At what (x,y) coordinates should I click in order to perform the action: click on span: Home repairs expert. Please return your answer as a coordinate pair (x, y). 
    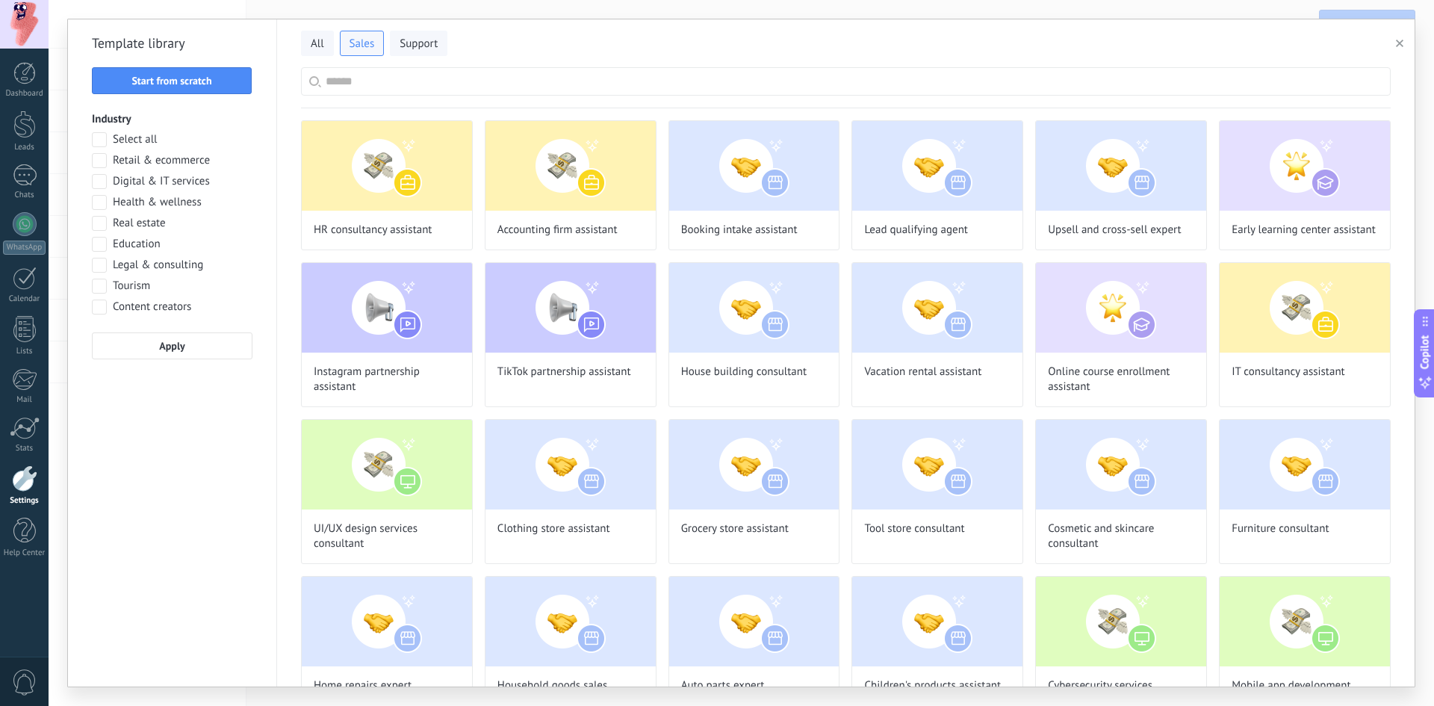
    Looking at the image, I should click on (362, 686).